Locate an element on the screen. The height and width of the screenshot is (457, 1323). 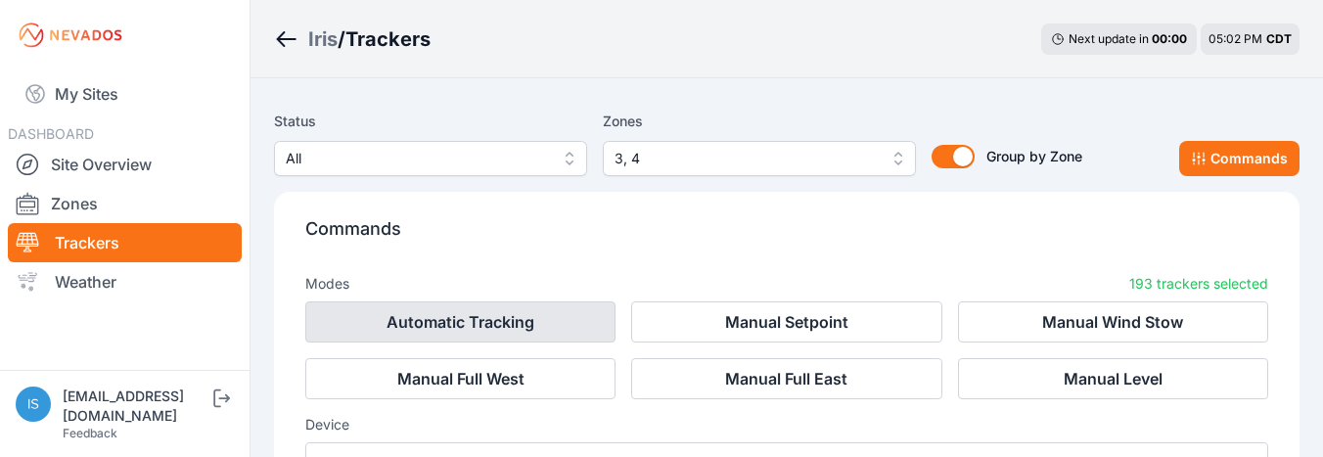
h3: Device is located at coordinates (787, 425).